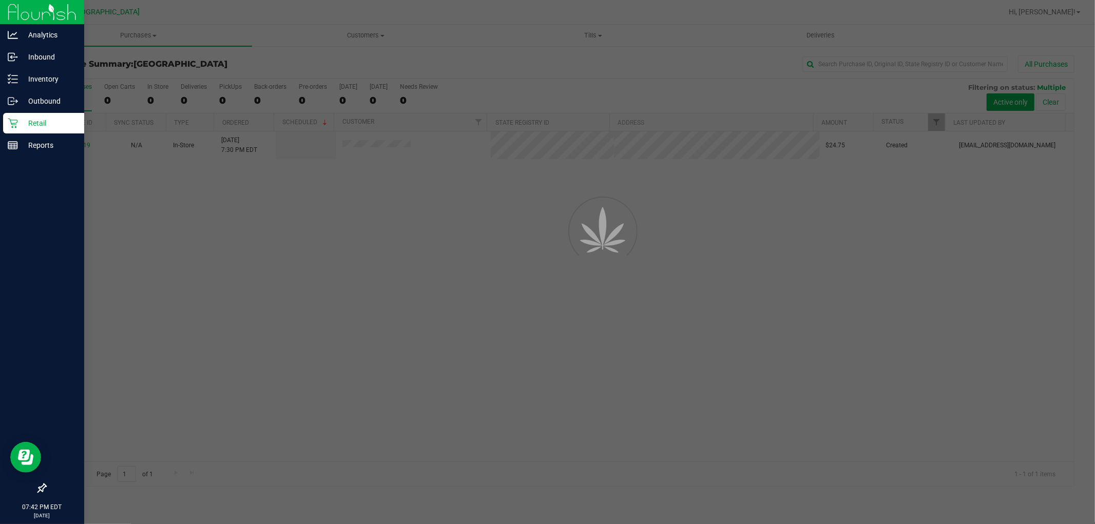 Image resolution: width=1095 pixels, height=524 pixels. Describe the element at coordinates (13, 57) in the screenshot. I see `inline-svg: Inbound` at that location.